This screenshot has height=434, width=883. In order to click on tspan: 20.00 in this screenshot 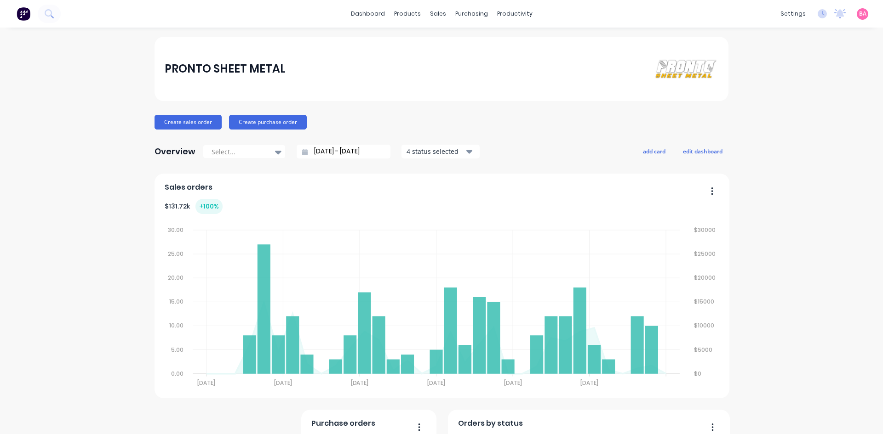, I will do `click(176, 278)`.